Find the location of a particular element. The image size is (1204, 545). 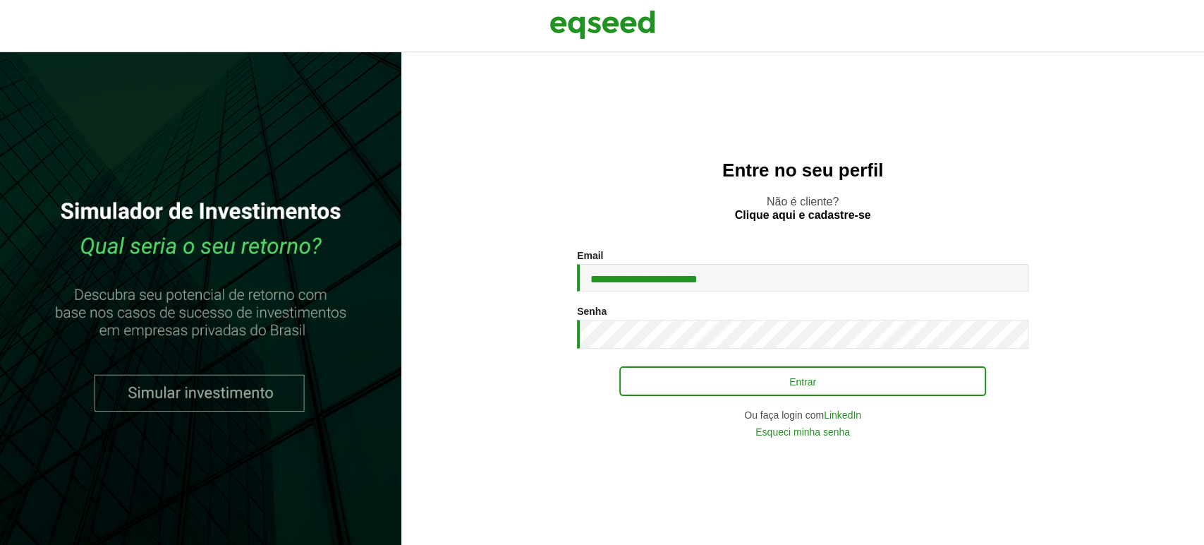

label: Senha is located at coordinates (592, 311).